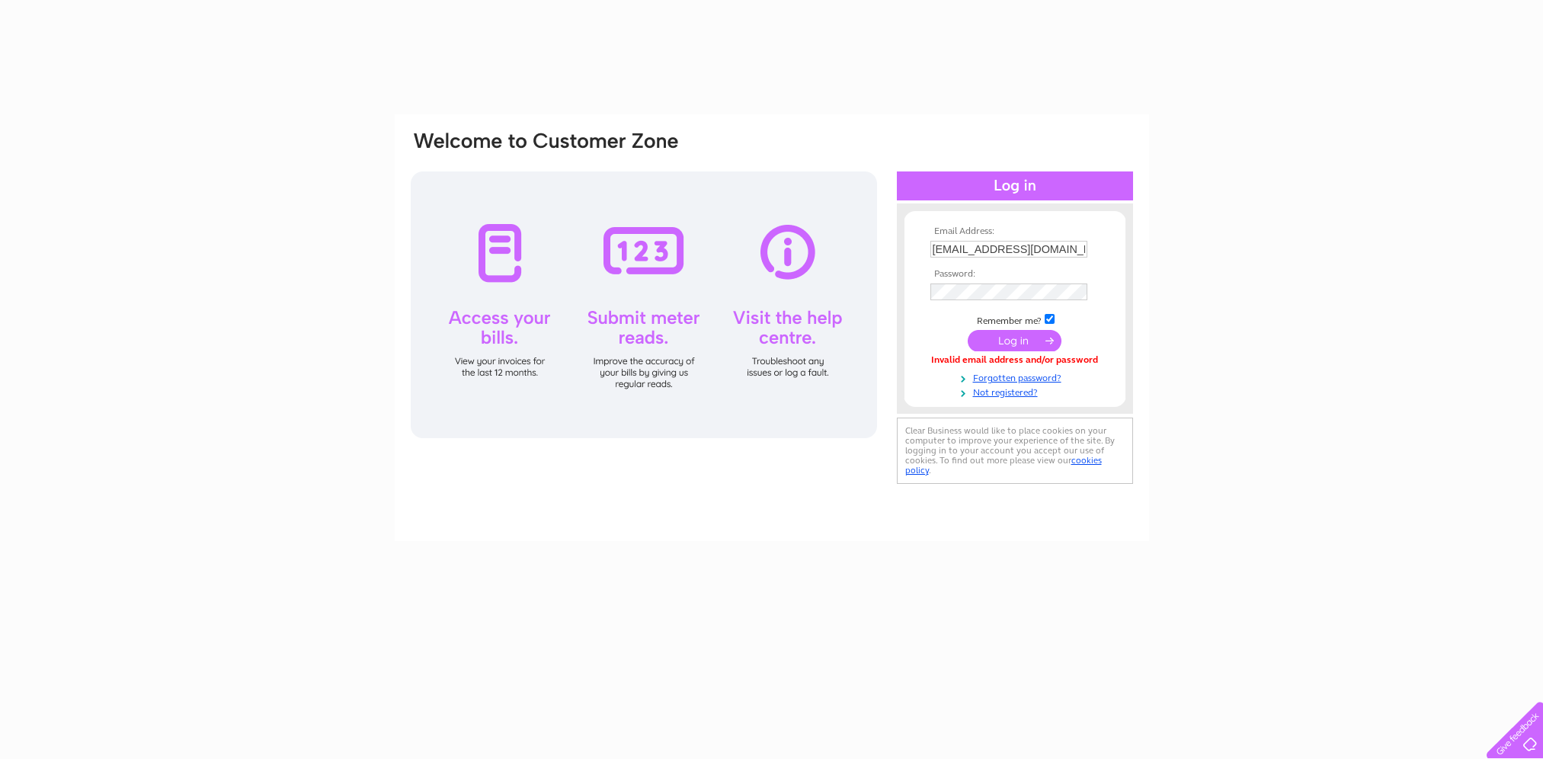  What do you see at coordinates (1014, 341) in the screenshot?
I see `input: Submit` at bounding box center [1014, 341].